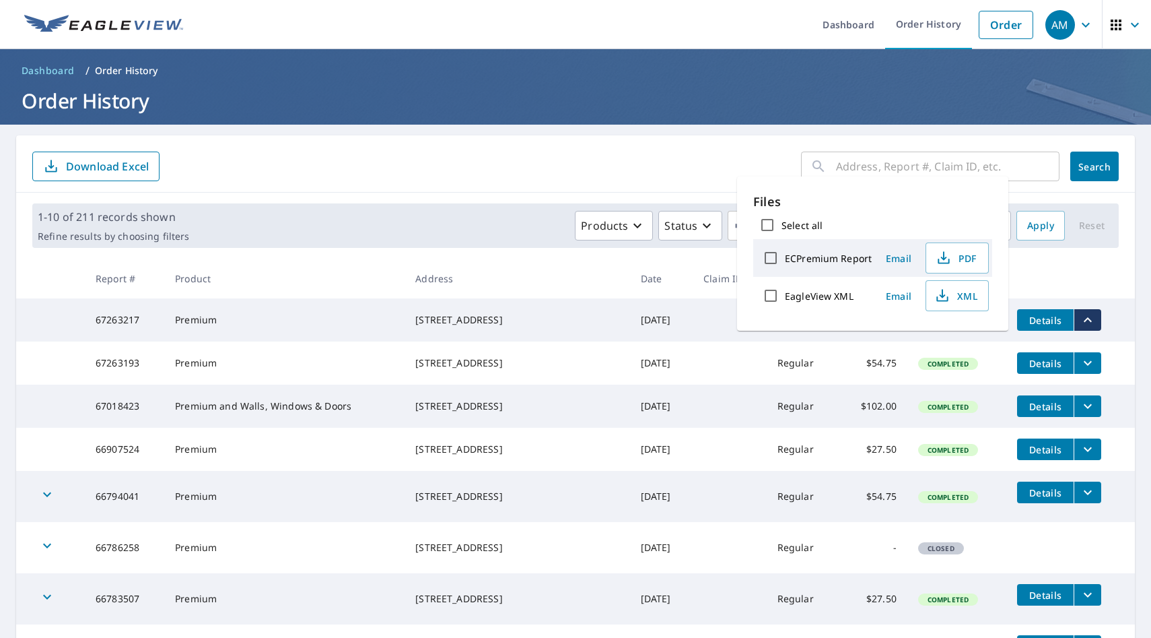  Describe the element at coordinates (819, 296) in the screenshot. I see `label: EagleView XML` at that location.